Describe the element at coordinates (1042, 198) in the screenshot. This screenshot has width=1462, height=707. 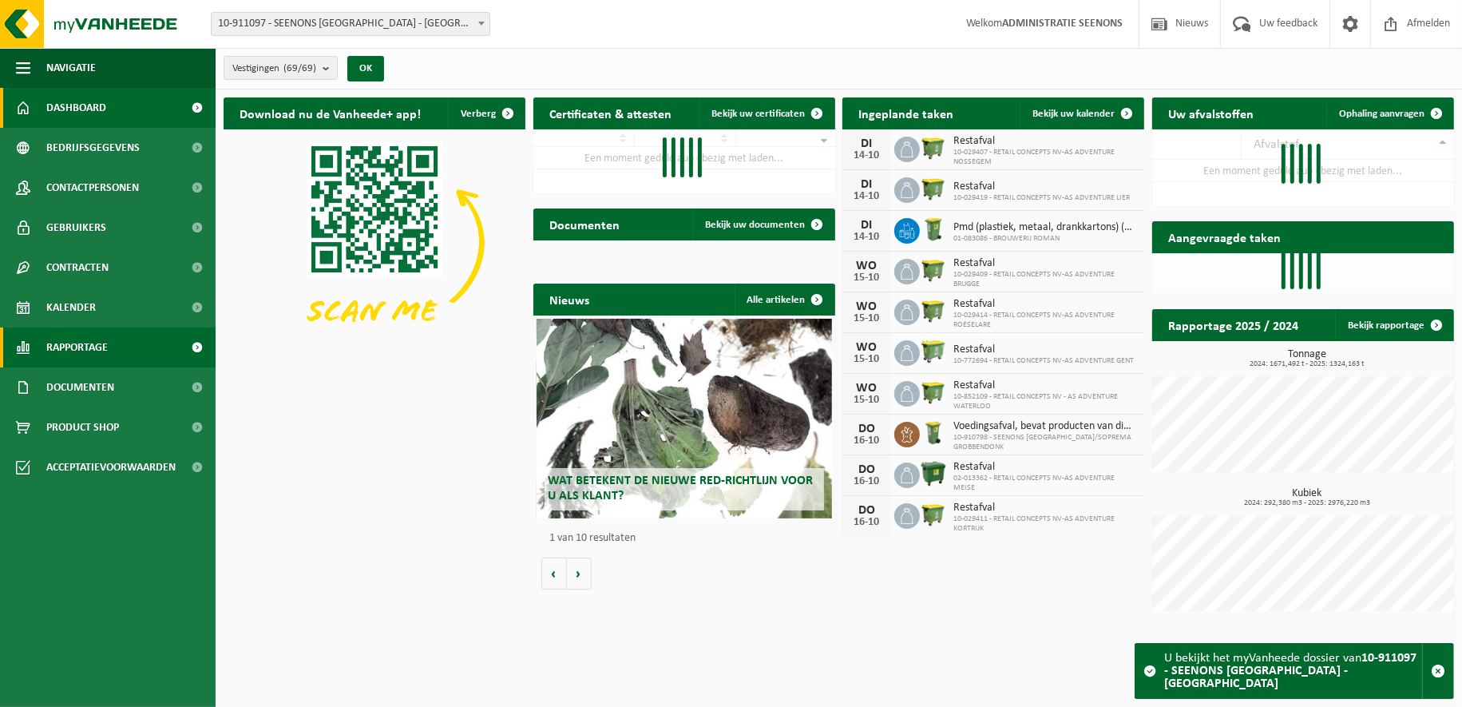
I see `span: 10-029419 - RETAIL CONCEPTS NV-AS ADVENTURE LIER` at that location.